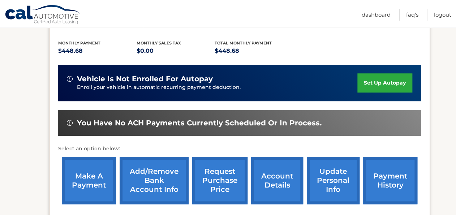  Describe the element at coordinates (154, 180) in the screenshot. I see `a: Add/Remove bank account info` at that location.